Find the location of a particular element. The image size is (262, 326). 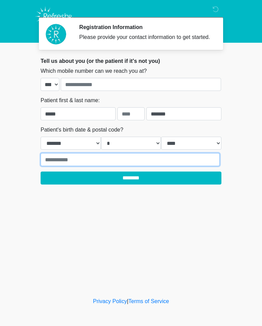

label: Patient first & last name: is located at coordinates (70, 100).